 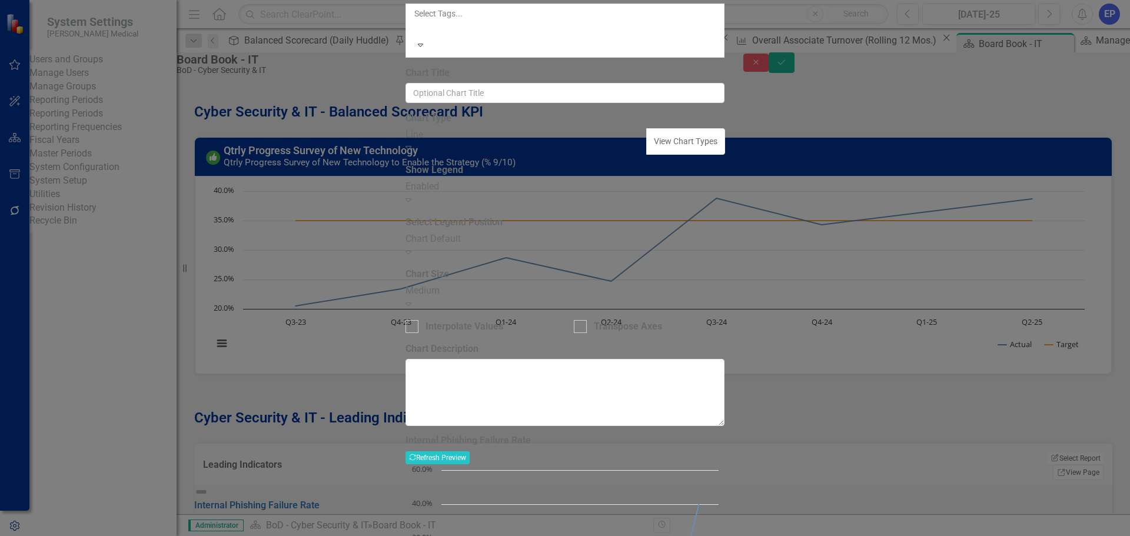 I want to click on button: View Chart Types, so click(x=686, y=142).